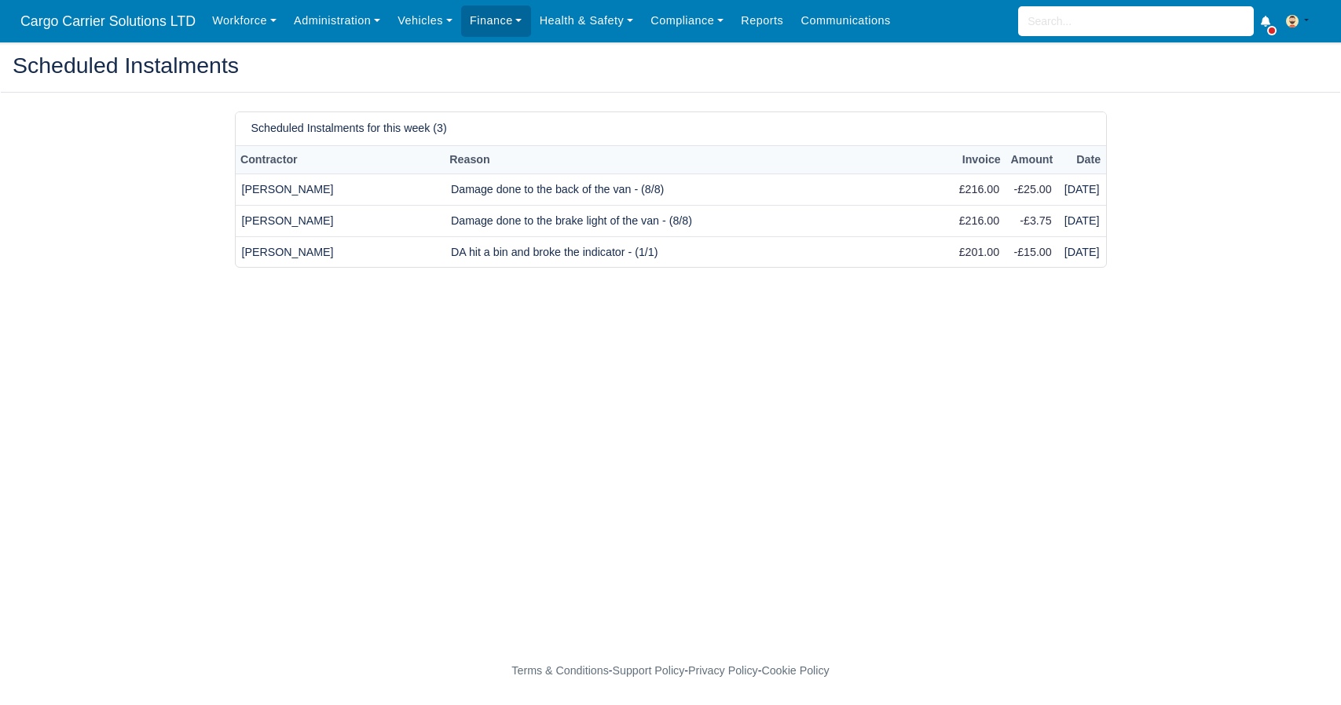 This screenshot has width=1341, height=705. Describe the element at coordinates (762, 20) in the screenshot. I see `a: Reports` at that location.